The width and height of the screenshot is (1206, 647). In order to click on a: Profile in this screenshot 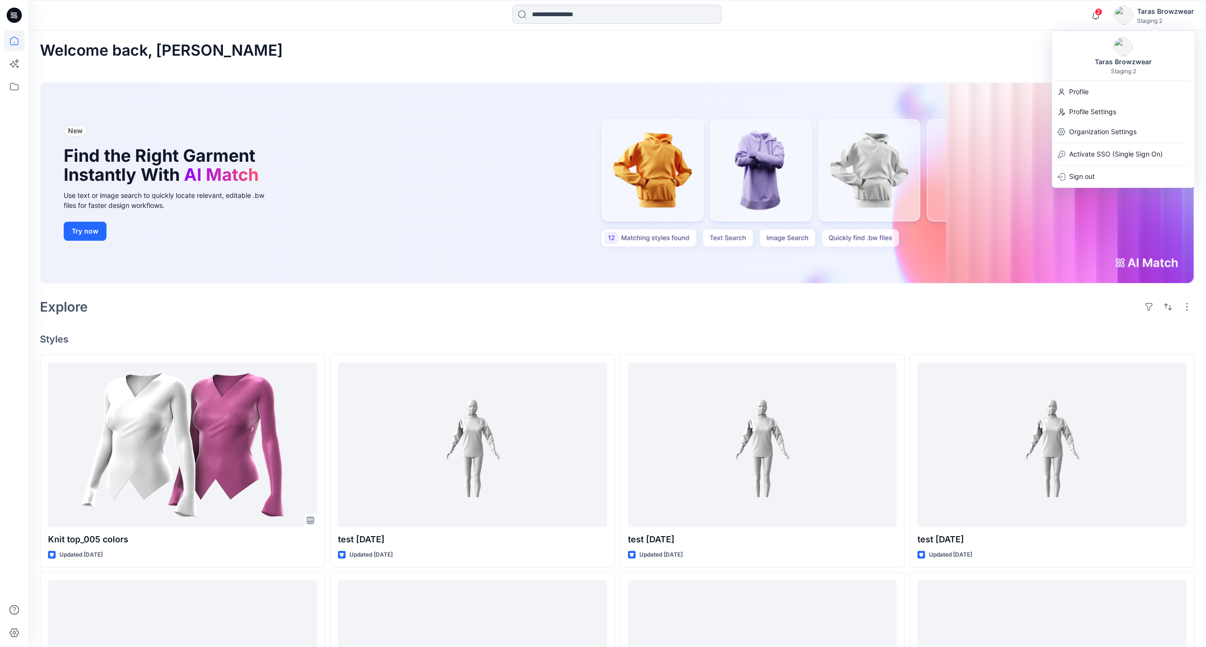, I will do `click(1123, 92)`.